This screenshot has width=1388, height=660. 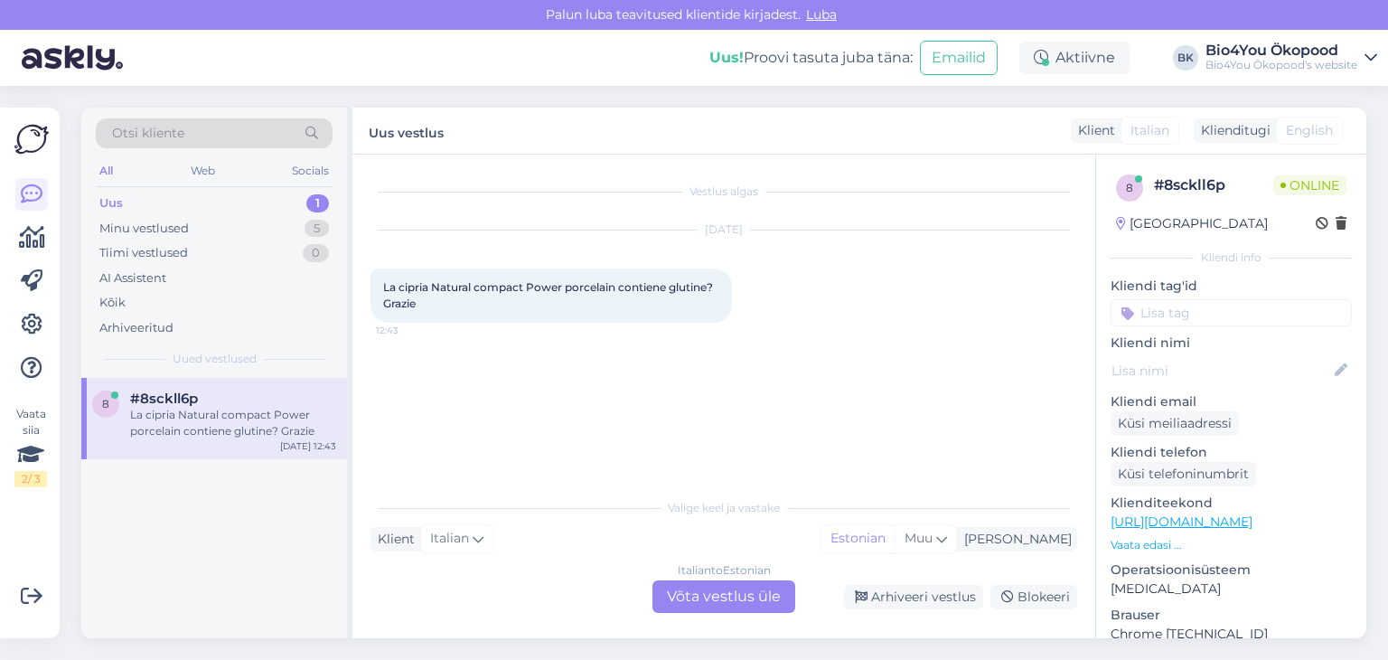 What do you see at coordinates (1231, 452) in the screenshot?
I see `p: Kliendi telefon` at bounding box center [1231, 452].